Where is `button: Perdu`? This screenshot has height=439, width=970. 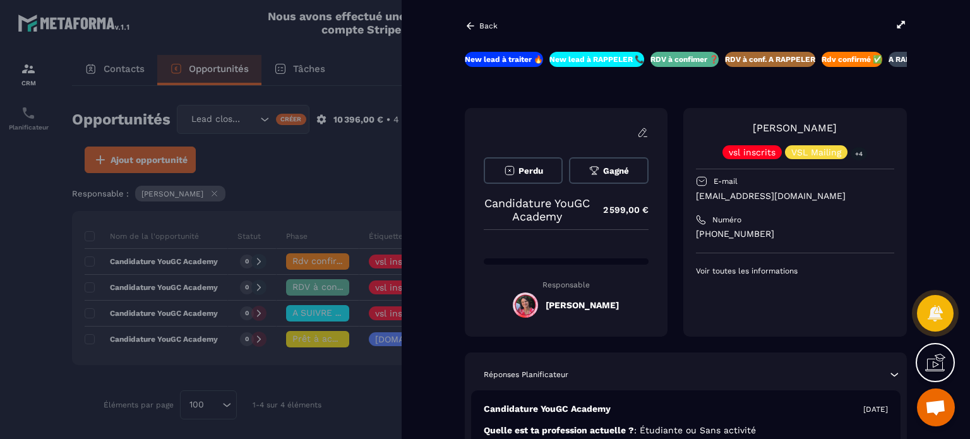
button: Perdu is located at coordinates (523, 171).